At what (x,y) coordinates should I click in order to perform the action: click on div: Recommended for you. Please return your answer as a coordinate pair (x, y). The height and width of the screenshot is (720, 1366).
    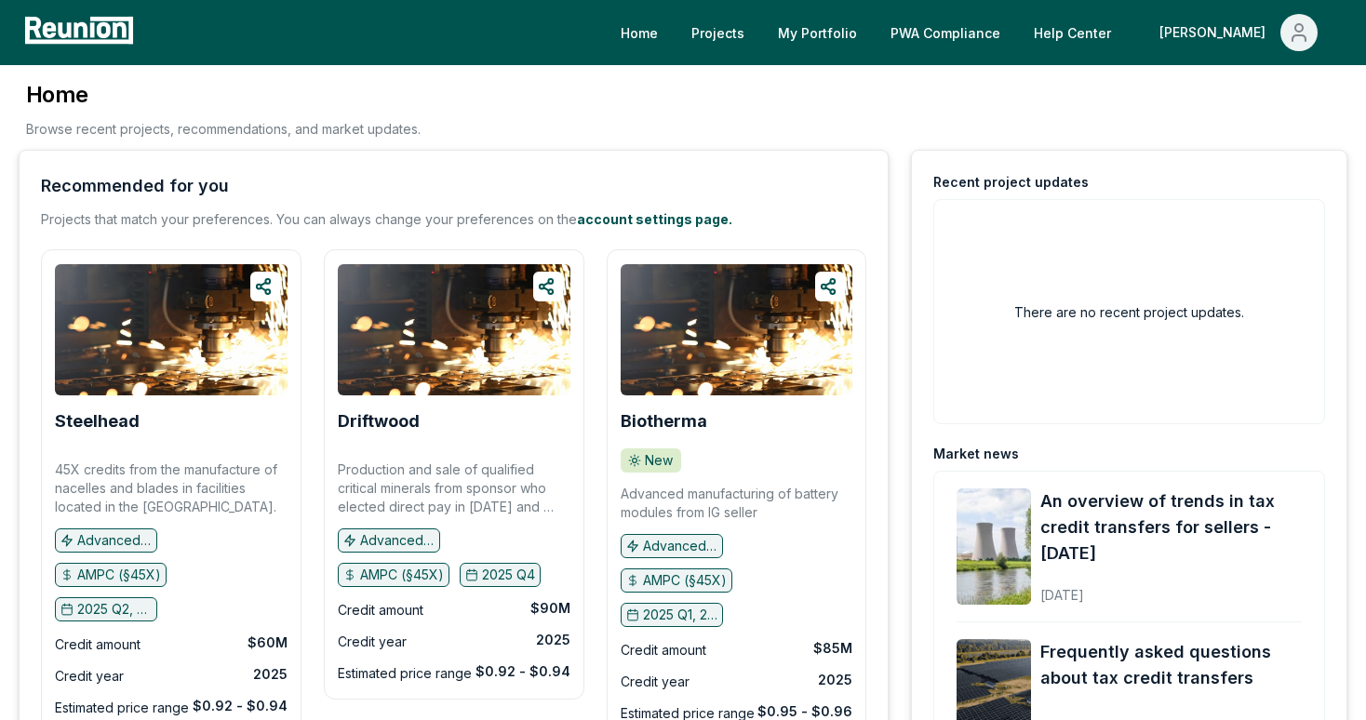
    Looking at the image, I should click on (135, 186).